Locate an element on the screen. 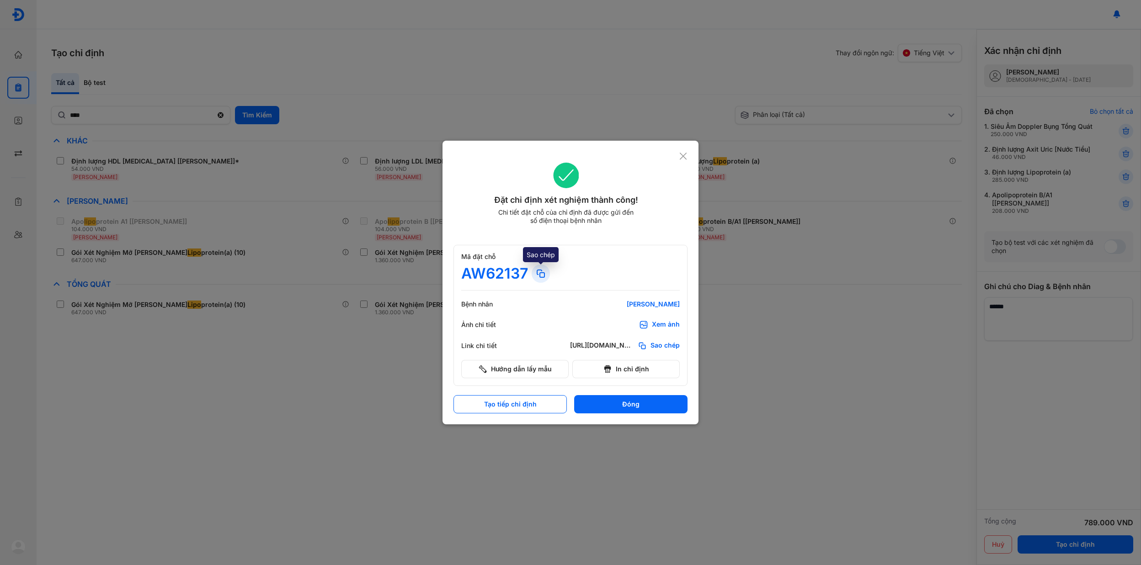  div: Ảnh chi tiết is located at coordinates (489, 325).